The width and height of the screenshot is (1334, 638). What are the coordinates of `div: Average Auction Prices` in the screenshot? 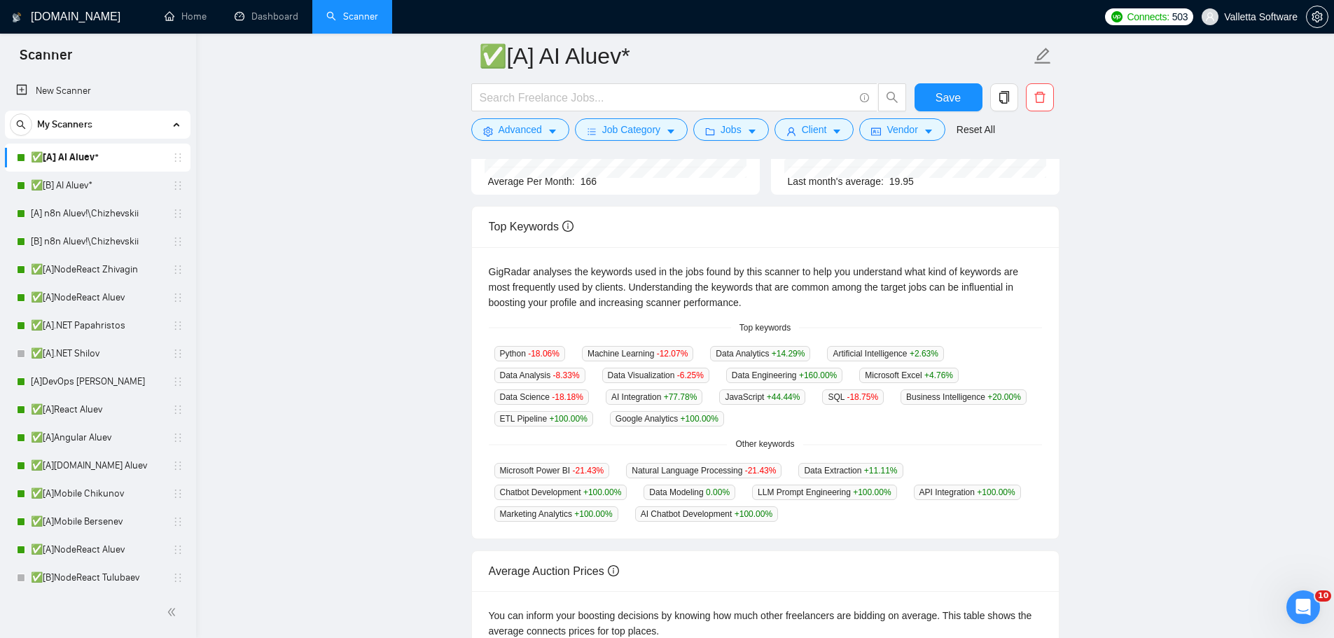 It's located at (766, 571).